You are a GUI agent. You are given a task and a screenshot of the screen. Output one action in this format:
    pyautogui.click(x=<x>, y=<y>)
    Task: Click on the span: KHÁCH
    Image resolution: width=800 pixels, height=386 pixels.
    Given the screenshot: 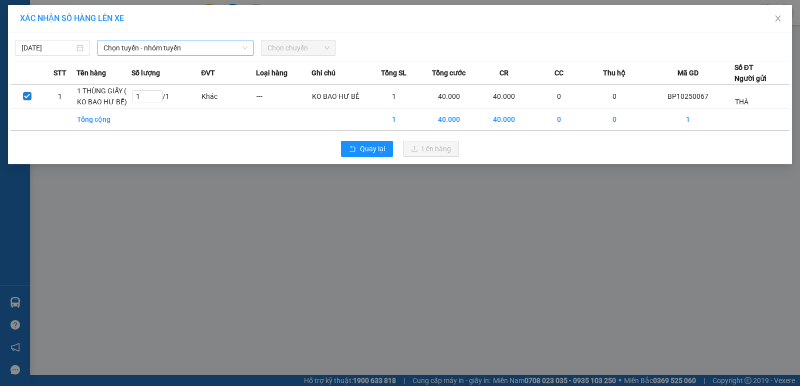 What is the action you would take?
    pyautogui.click(x=19, y=58)
    